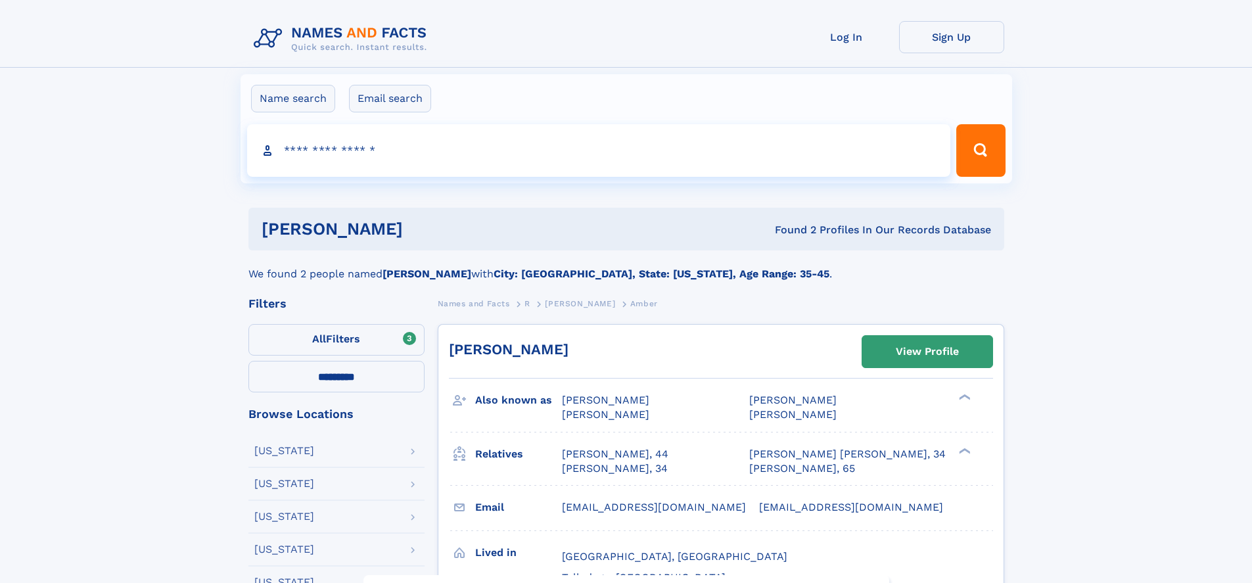  Describe the element at coordinates (952, 37) in the screenshot. I see `a: Sign Up` at that location.